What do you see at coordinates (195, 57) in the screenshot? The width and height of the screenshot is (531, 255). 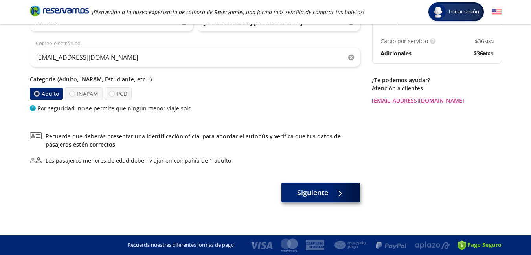 I see `input: Correo electrónico` at bounding box center [195, 57].